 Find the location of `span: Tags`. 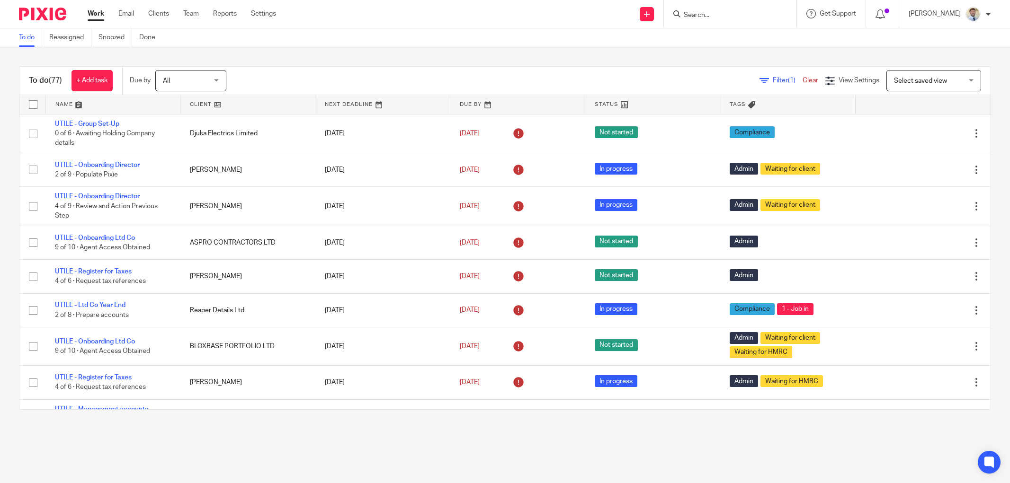

span: Tags is located at coordinates (738, 104).